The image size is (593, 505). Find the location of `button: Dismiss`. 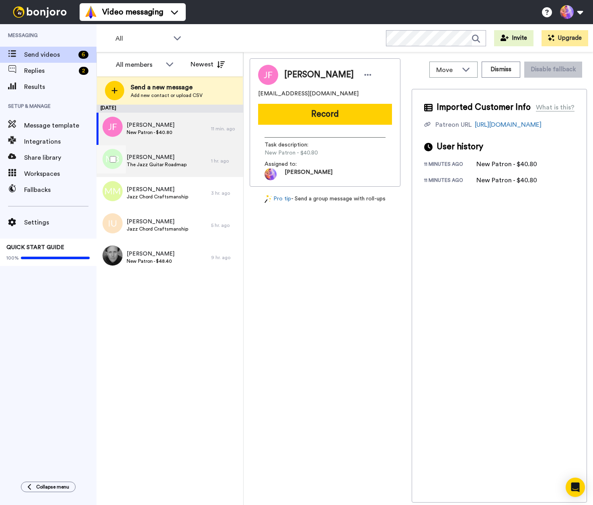

button: Dismiss is located at coordinates (501, 70).